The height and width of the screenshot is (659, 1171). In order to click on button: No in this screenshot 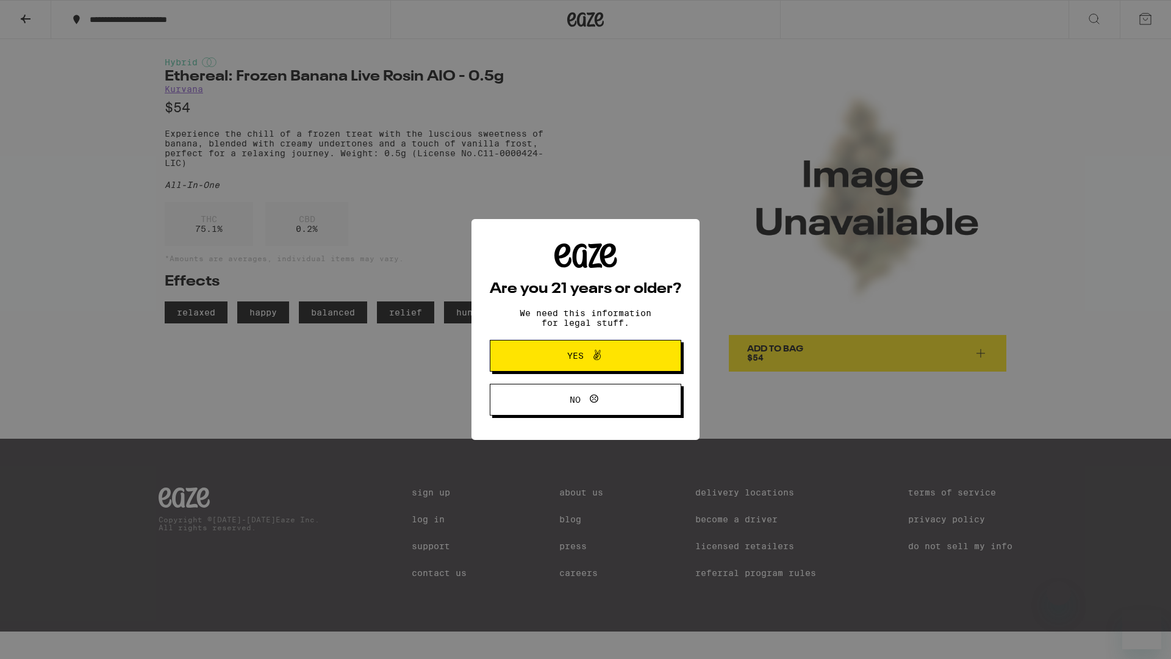, I will do `click(586, 400)`.